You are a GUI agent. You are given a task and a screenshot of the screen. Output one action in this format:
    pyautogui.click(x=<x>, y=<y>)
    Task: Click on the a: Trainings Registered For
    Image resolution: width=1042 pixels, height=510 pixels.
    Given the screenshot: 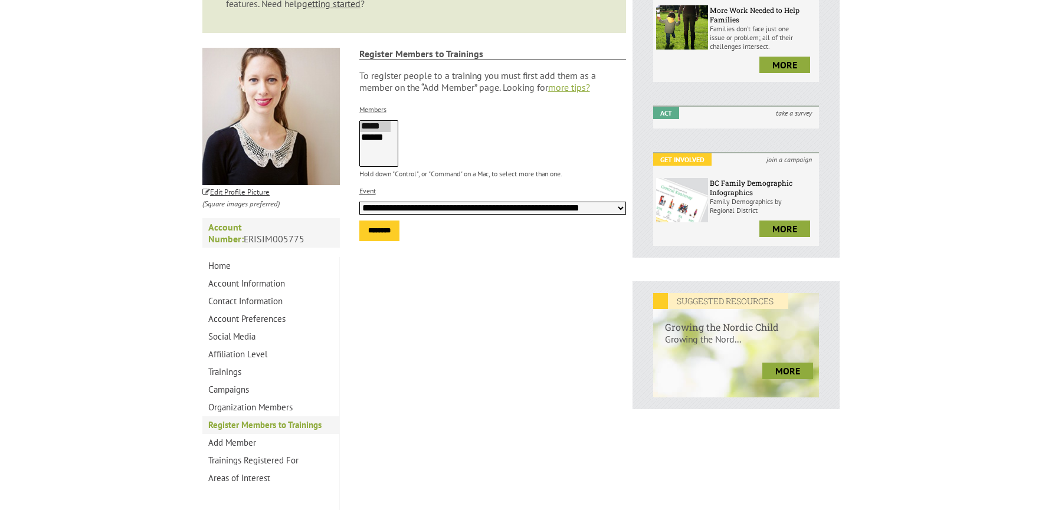 What is the action you would take?
    pyautogui.click(x=271, y=461)
    